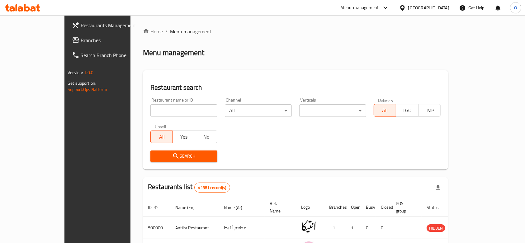  What do you see at coordinates (310, 207) in the screenshot?
I see `th: Logo` at bounding box center [310, 207].